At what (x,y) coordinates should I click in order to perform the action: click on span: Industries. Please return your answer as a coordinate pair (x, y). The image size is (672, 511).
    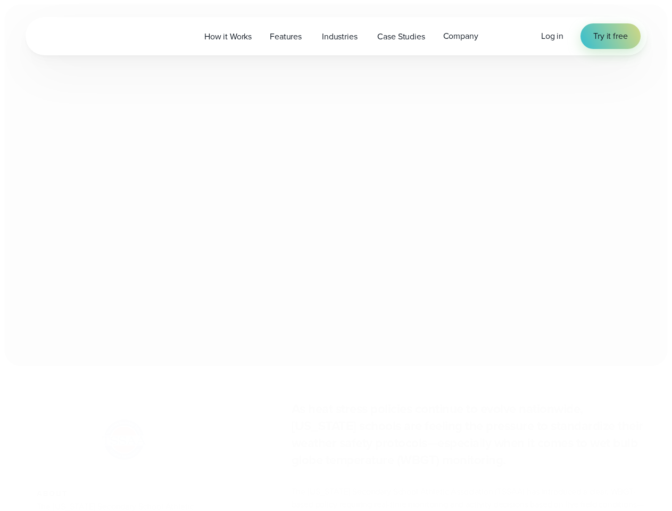
    Looking at the image, I should click on (340, 37).